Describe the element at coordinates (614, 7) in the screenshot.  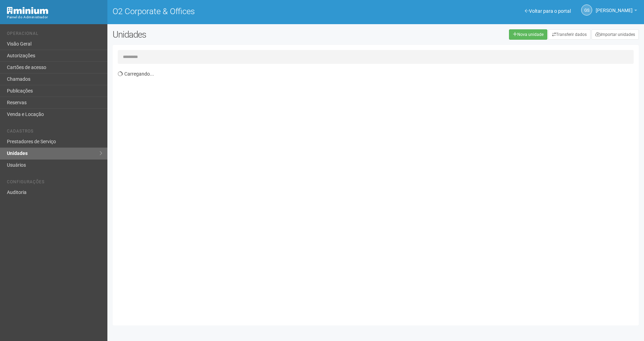
I see `span: Gabriela Souza` at that location.